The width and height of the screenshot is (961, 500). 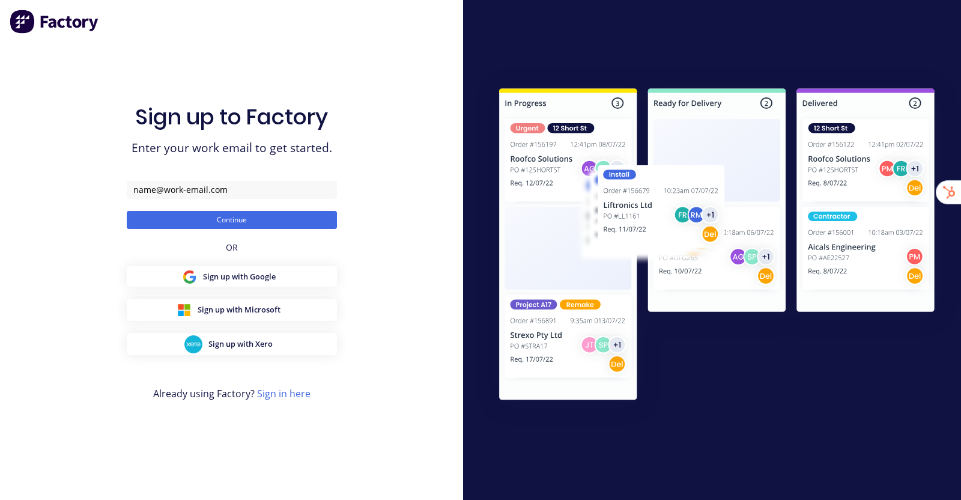 What do you see at coordinates (232, 190) in the screenshot?
I see `input: name@work-email.com` at bounding box center [232, 190].